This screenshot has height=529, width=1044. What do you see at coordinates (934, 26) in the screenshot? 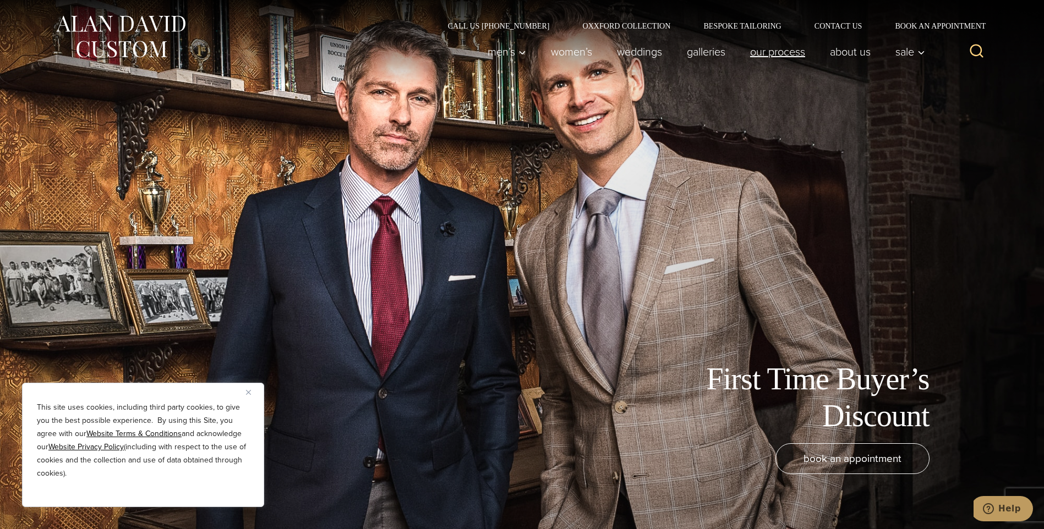
I see `a: Book an Appointment` at bounding box center [934, 26].